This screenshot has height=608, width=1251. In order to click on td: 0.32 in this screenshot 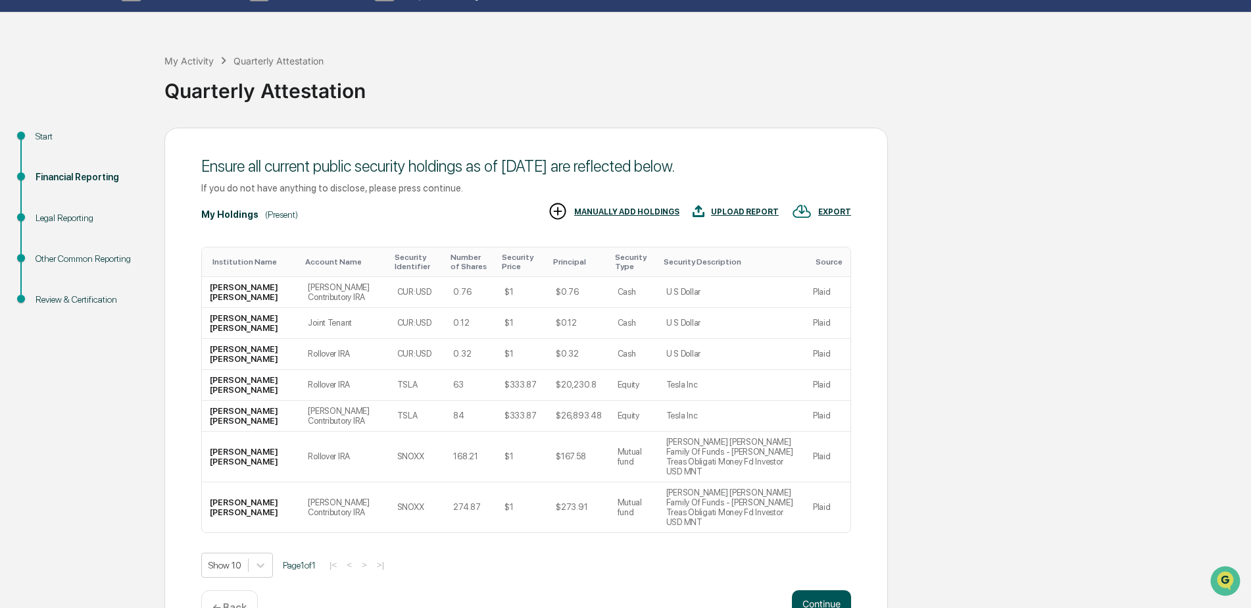, I will do `click(470, 354)`.